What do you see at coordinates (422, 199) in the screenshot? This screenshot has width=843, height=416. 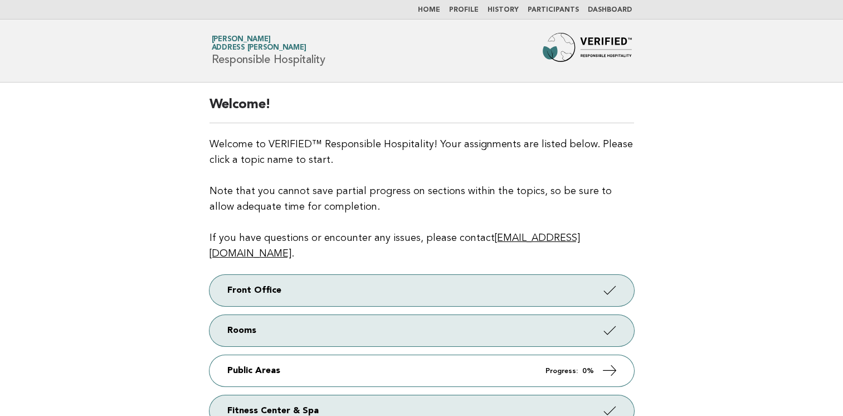 I see `p: Welcome to VERIFIED™ Responsible Hospitality! Your assignments are listed below. Please click a t...` at bounding box center [422, 199].